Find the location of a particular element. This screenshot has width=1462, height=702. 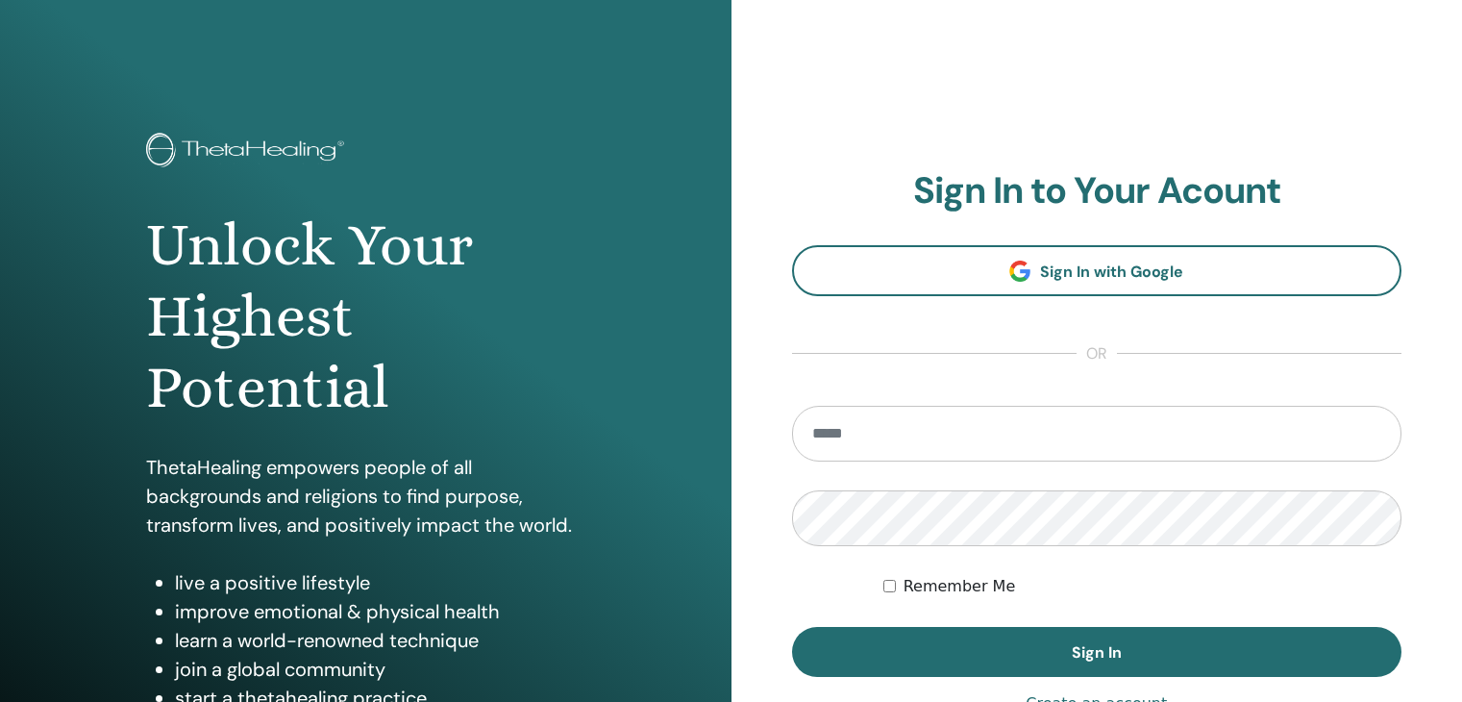

button: Sign In is located at coordinates (1097, 652).